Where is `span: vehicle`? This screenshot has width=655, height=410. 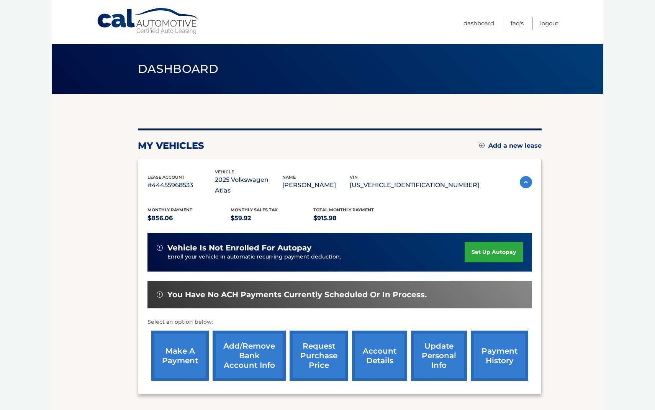 span: vehicle is located at coordinates (225, 172).